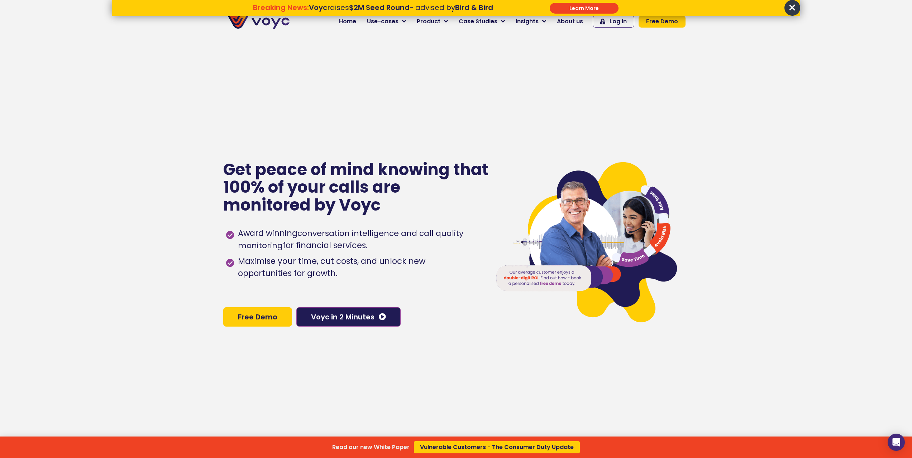 The image size is (912, 458). I want to click on a: Privacy Policy, so click(165, 153).